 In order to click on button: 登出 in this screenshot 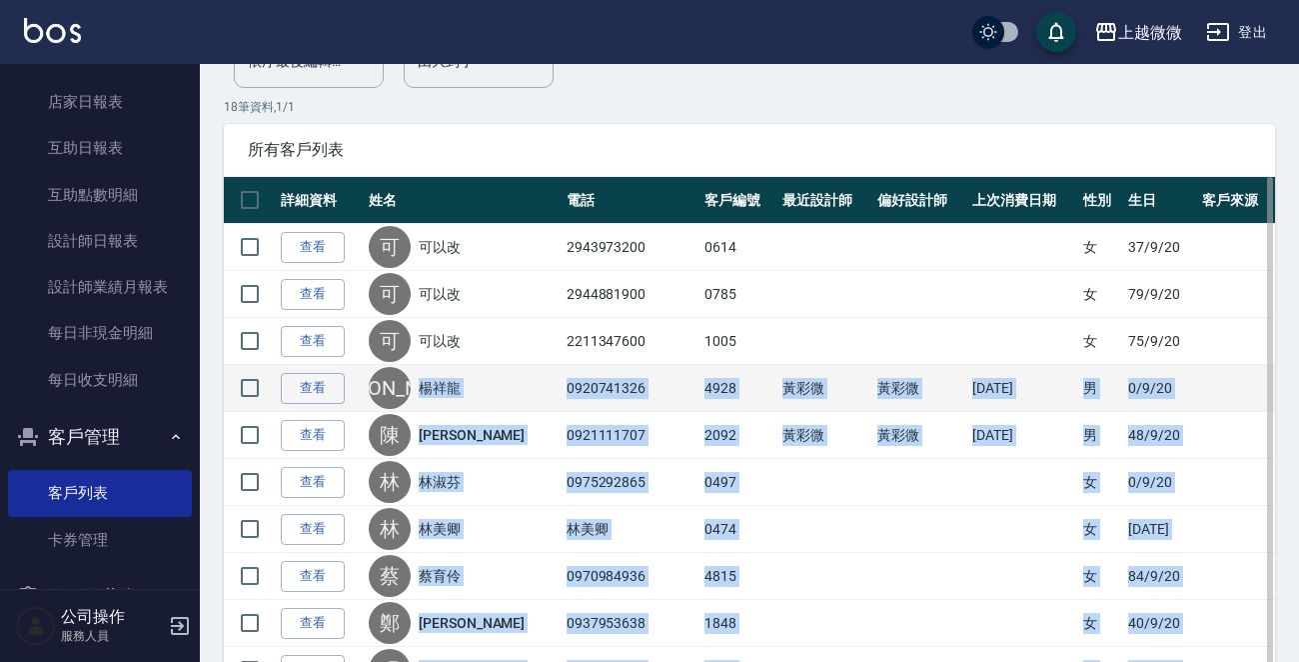, I will do `click(1236, 32)`.